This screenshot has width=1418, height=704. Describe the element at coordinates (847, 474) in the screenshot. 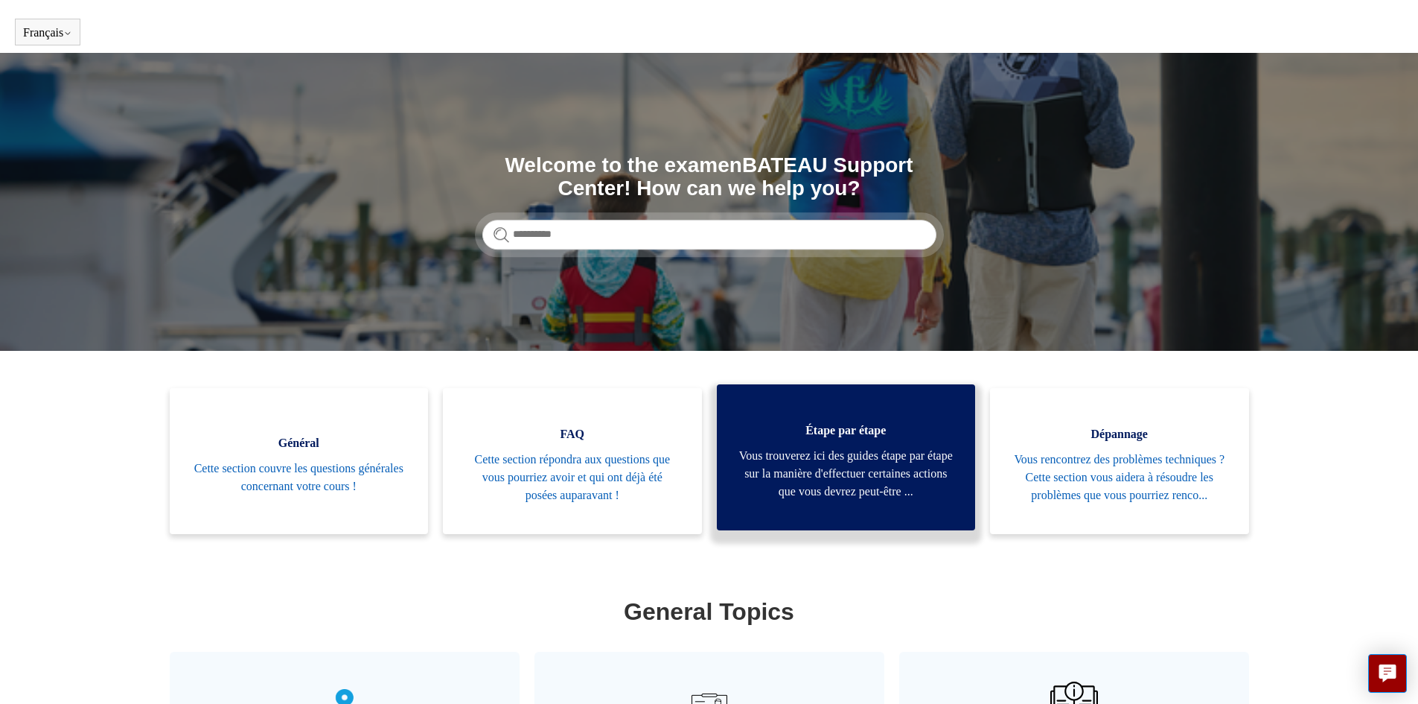

I see `span: Vous trouverez ici des guides étape par étape sur la manière d'effectuer certaines actions que vo...` at that location.